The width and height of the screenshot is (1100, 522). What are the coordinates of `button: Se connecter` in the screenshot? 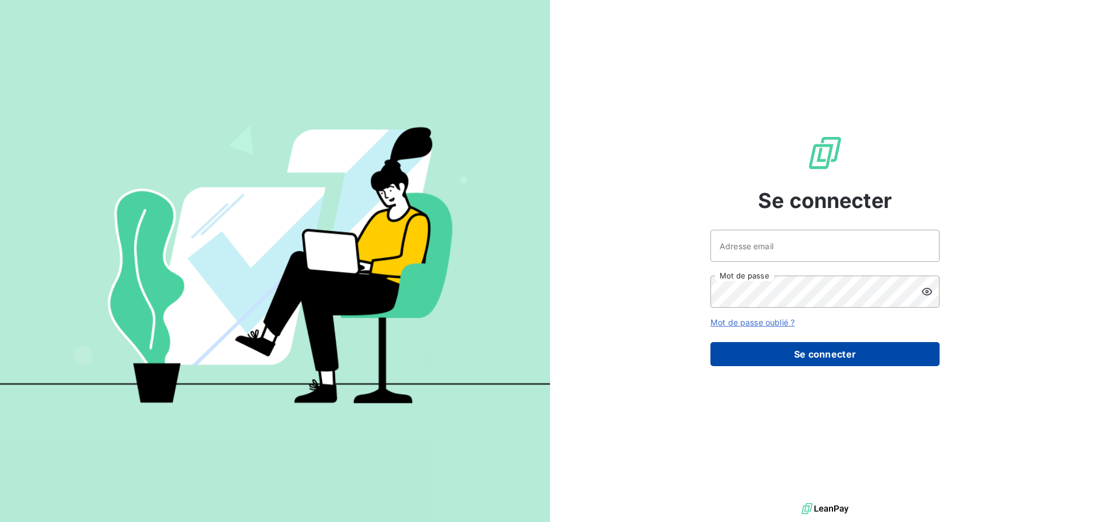 It's located at (825, 354).